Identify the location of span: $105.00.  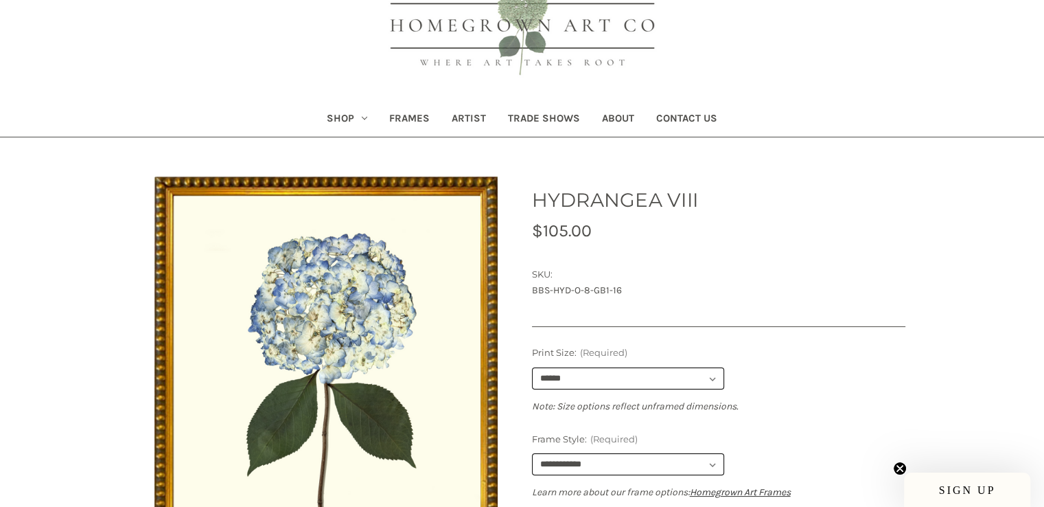
(562, 230).